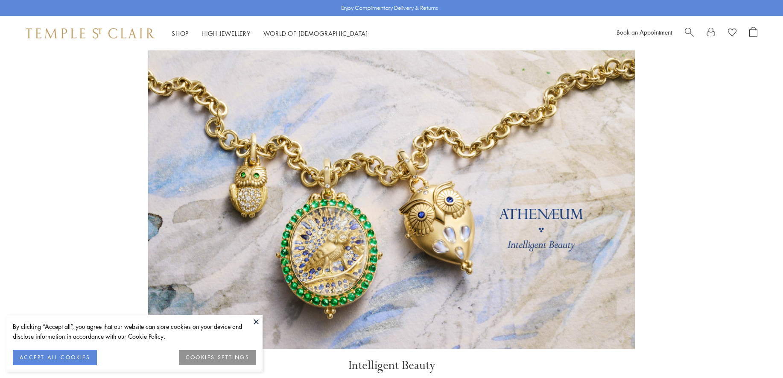 This screenshot has height=378, width=783. I want to click on button: COOKIES SETTINGS, so click(217, 357).